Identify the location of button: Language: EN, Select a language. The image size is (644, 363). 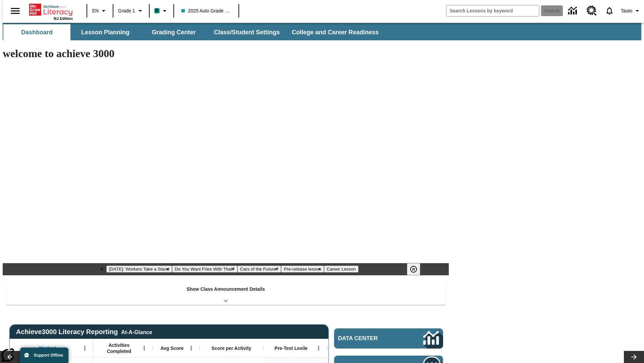
(100, 11).